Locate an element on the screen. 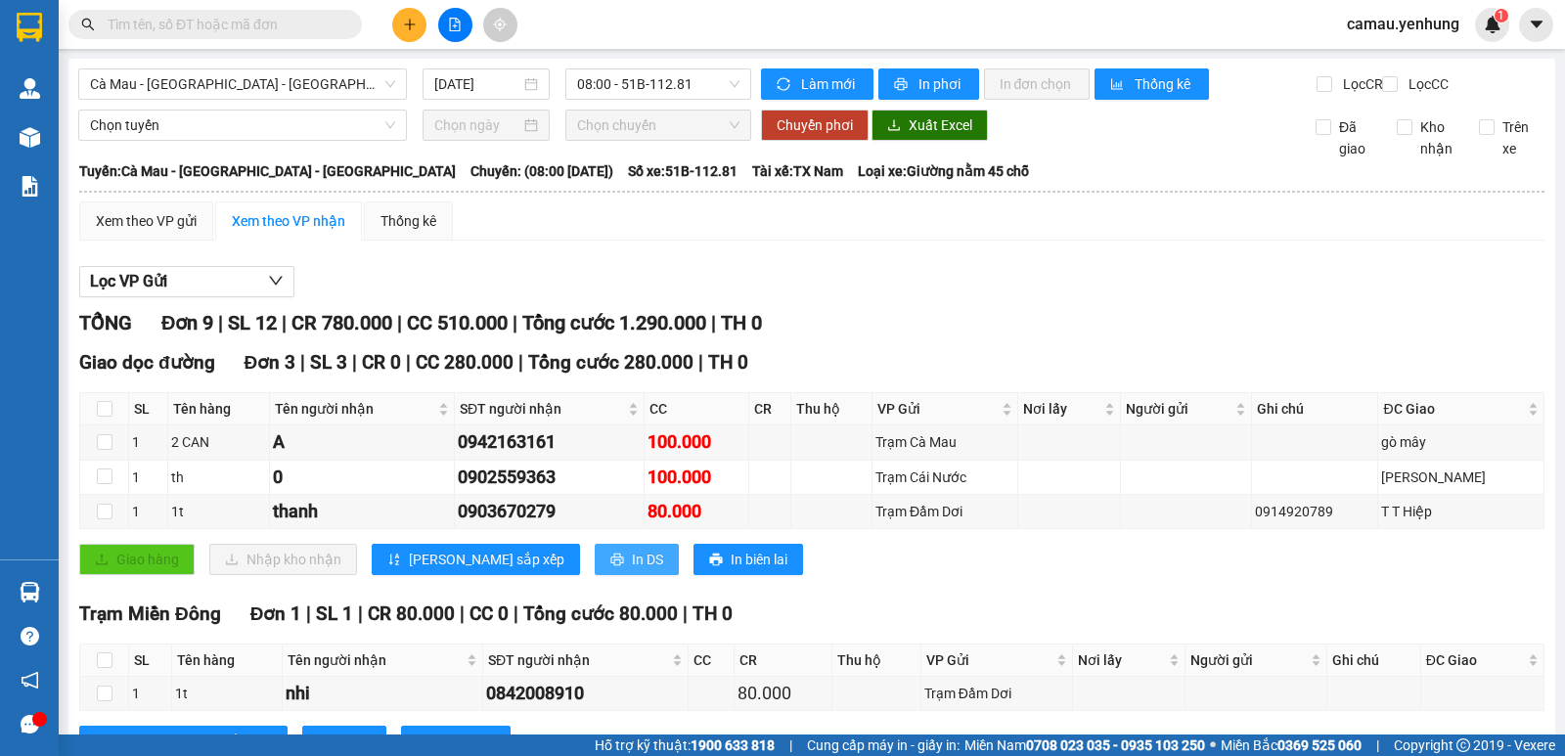 This screenshot has height=756, width=1565. span: printer is located at coordinates (617, 560).